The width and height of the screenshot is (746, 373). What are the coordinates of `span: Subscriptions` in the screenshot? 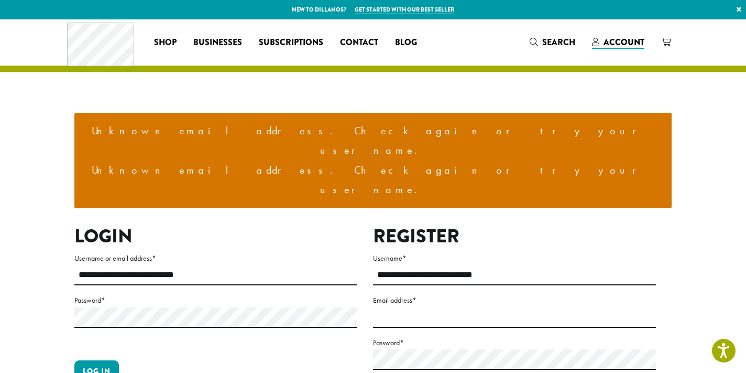 It's located at (291, 42).